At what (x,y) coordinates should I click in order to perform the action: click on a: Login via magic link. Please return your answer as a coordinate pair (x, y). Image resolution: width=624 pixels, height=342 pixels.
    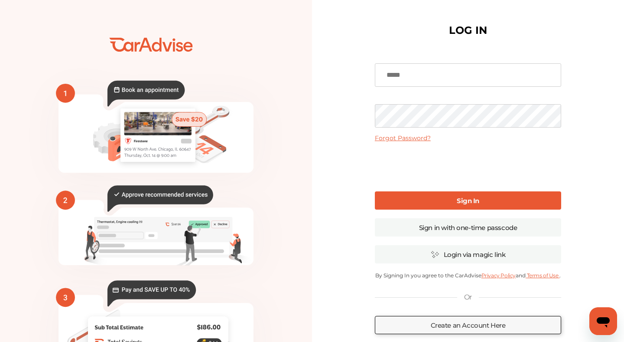
    Looking at the image, I should click on (468, 254).